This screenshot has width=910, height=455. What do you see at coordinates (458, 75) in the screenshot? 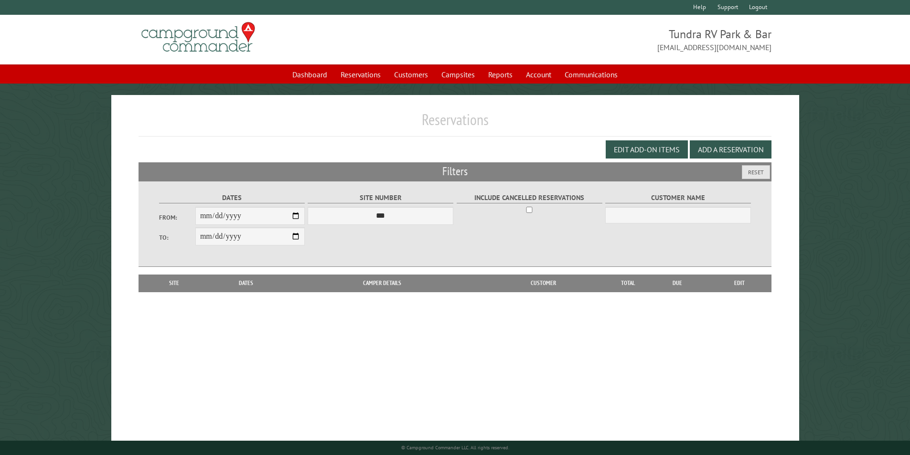
I see `a: Campsites` at bounding box center [458, 75].